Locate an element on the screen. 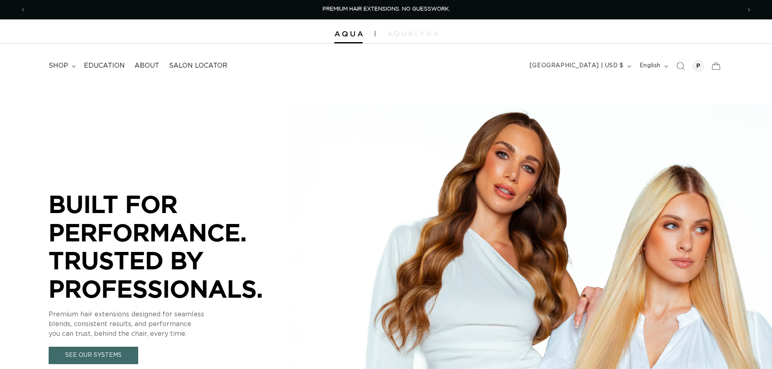  span: PREMIUM HAIR EXTENSIONS. NO GUESSWORK. is located at coordinates (386, 9).